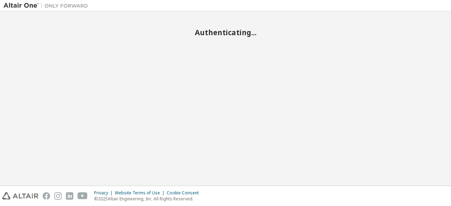 The width and height of the screenshot is (451, 206). What do you see at coordinates (148, 199) in the screenshot?
I see `p: © 2025 Altair Engineering, Inc. All Rights Reserved.` at bounding box center [148, 199].